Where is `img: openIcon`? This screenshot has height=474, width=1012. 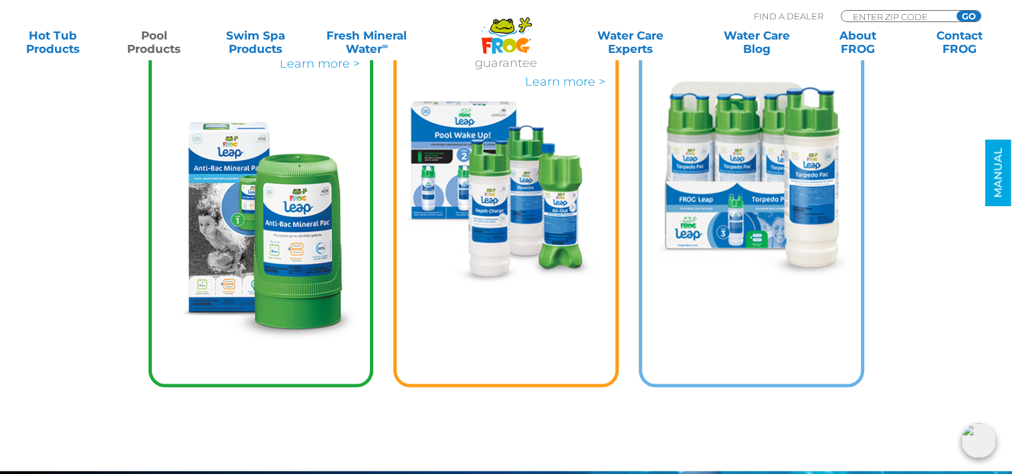
img: openIcon is located at coordinates (979, 440).